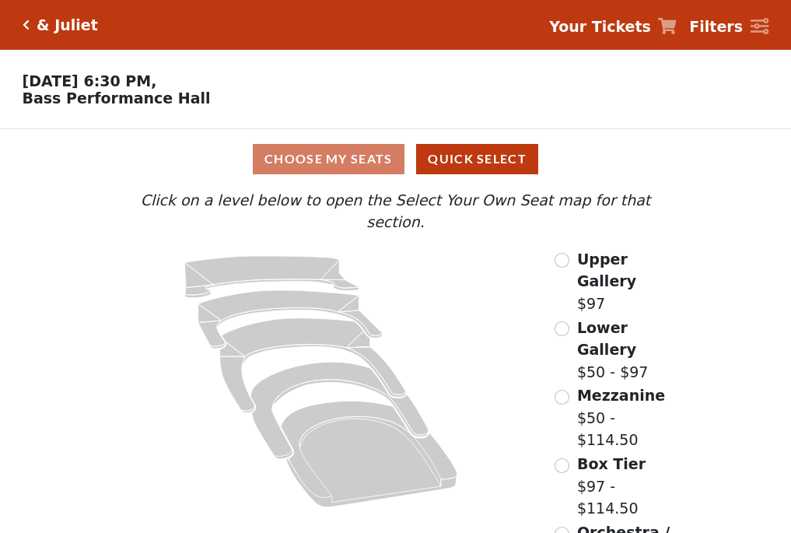  I want to click on a: Filters, so click(728, 26).